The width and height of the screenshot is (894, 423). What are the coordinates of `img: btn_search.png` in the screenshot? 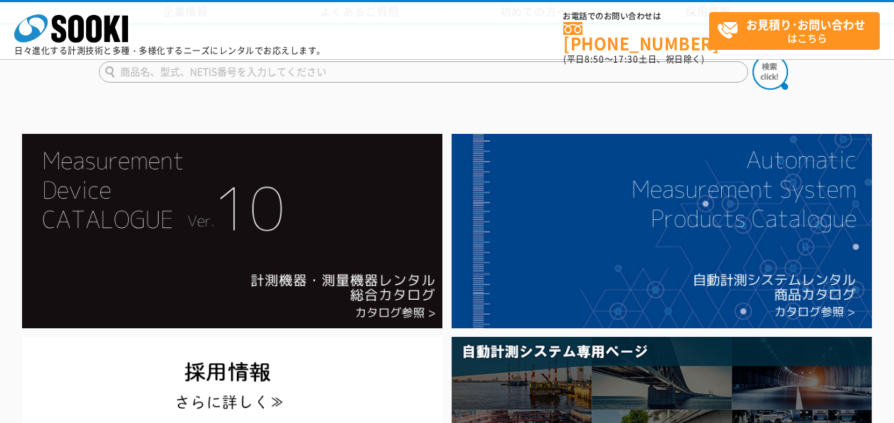 It's located at (770, 72).